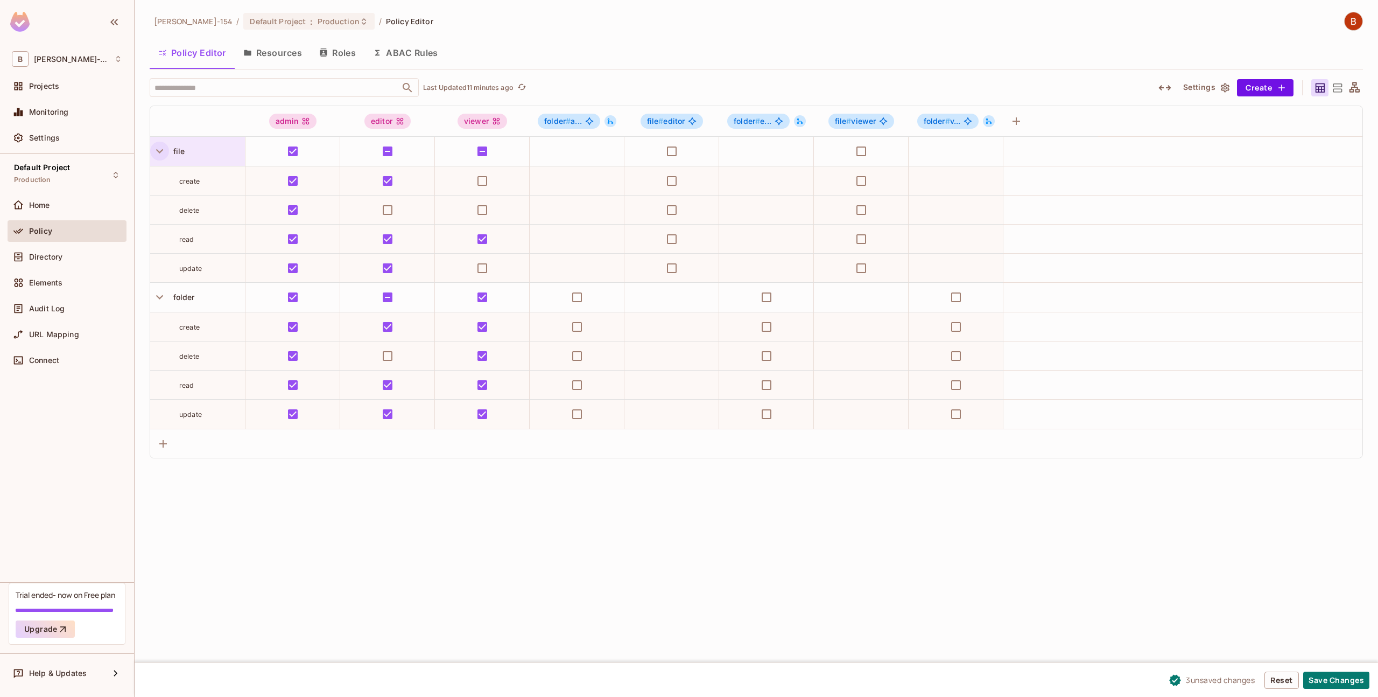  I want to click on button: Save Changes, so click(1336, 680).